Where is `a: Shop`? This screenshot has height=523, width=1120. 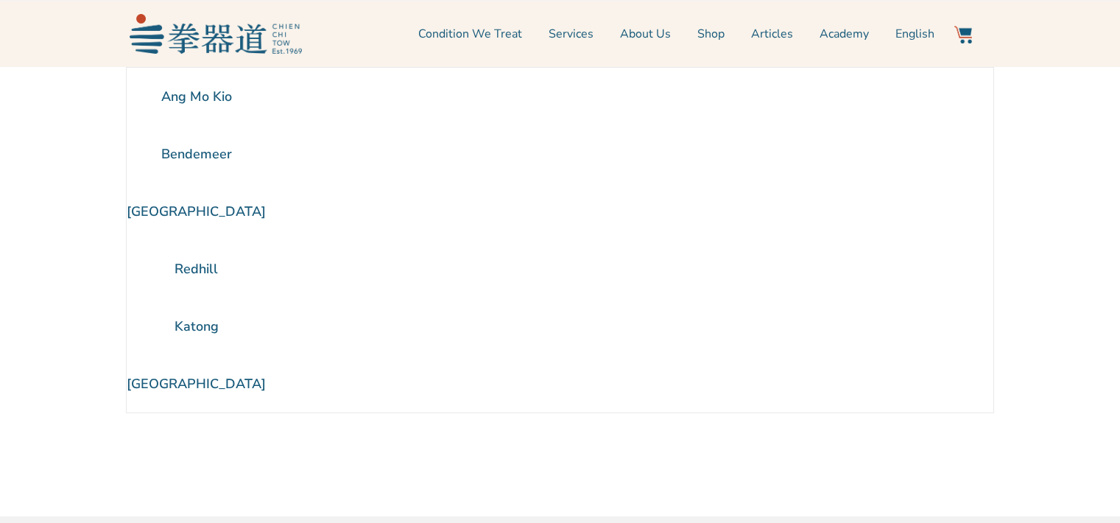
a: Shop is located at coordinates (710, 34).